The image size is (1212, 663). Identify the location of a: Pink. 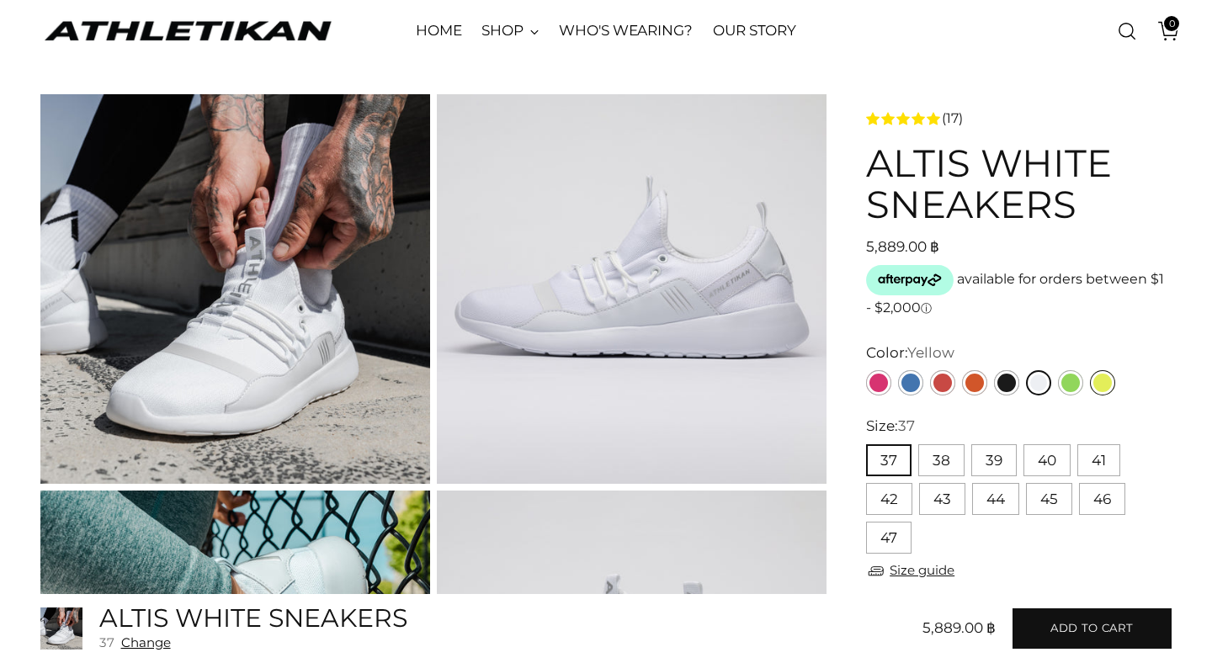
(879, 383).